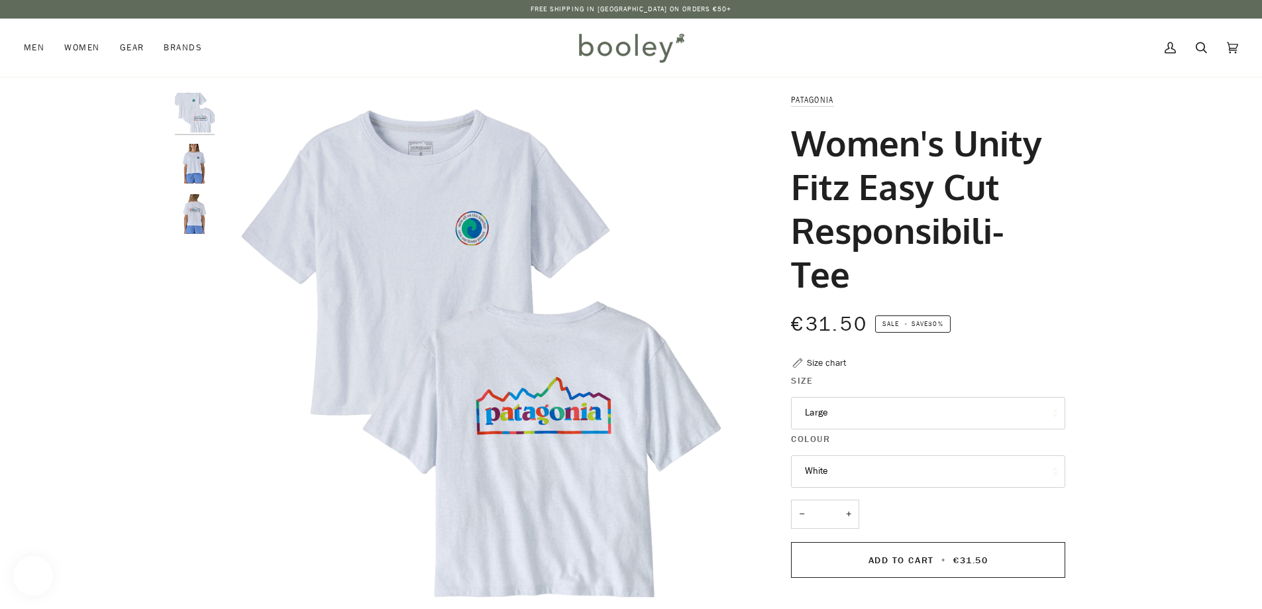  What do you see at coordinates (183, 48) in the screenshot?
I see `div: Brands` at bounding box center [183, 48].